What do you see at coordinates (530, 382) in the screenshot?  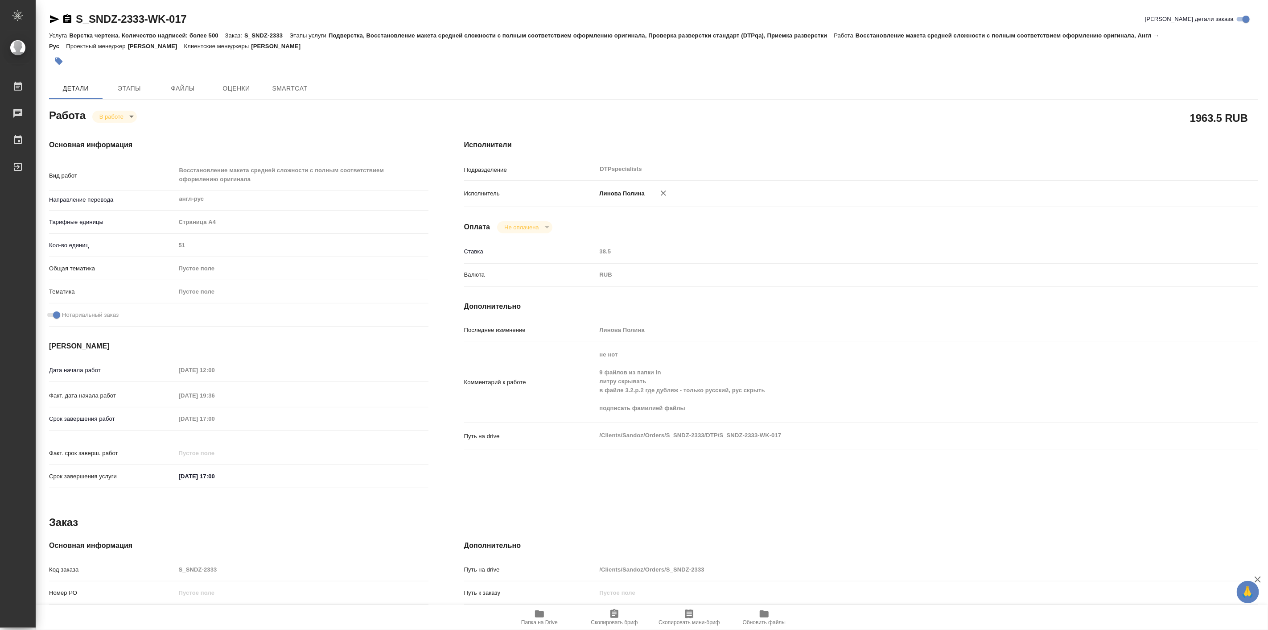 I see `p: Комментарий к работе` at bounding box center [530, 382].